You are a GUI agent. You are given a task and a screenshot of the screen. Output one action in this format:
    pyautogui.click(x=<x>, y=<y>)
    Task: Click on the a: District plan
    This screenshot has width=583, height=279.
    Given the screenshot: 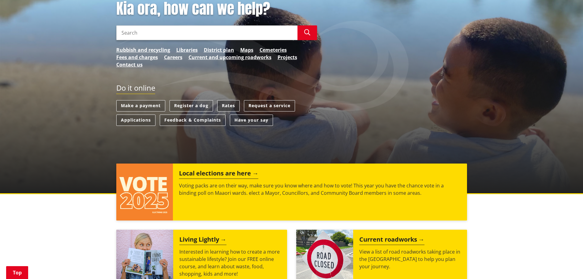 What is the action you would take?
    pyautogui.click(x=219, y=50)
    